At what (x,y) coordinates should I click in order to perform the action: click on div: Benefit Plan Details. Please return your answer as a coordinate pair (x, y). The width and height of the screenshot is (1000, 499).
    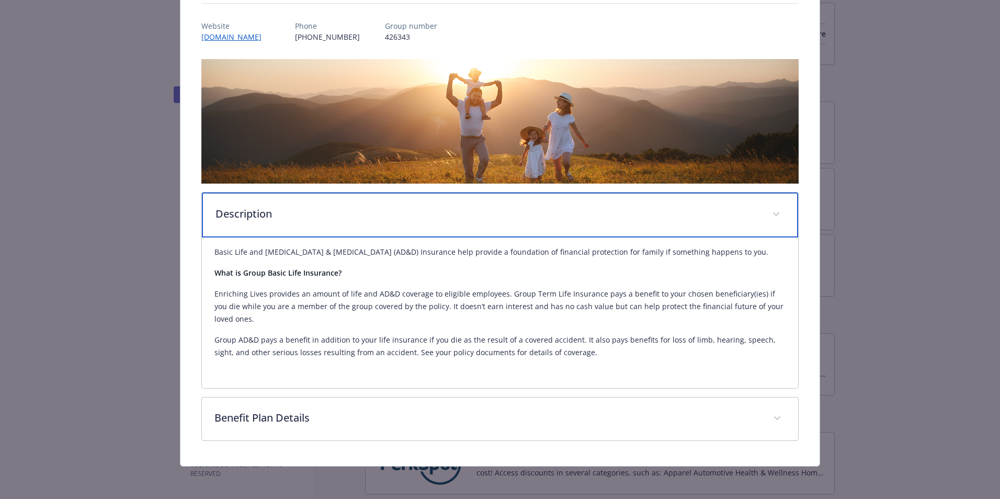
    Looking at the image, I should click on (500, 419).